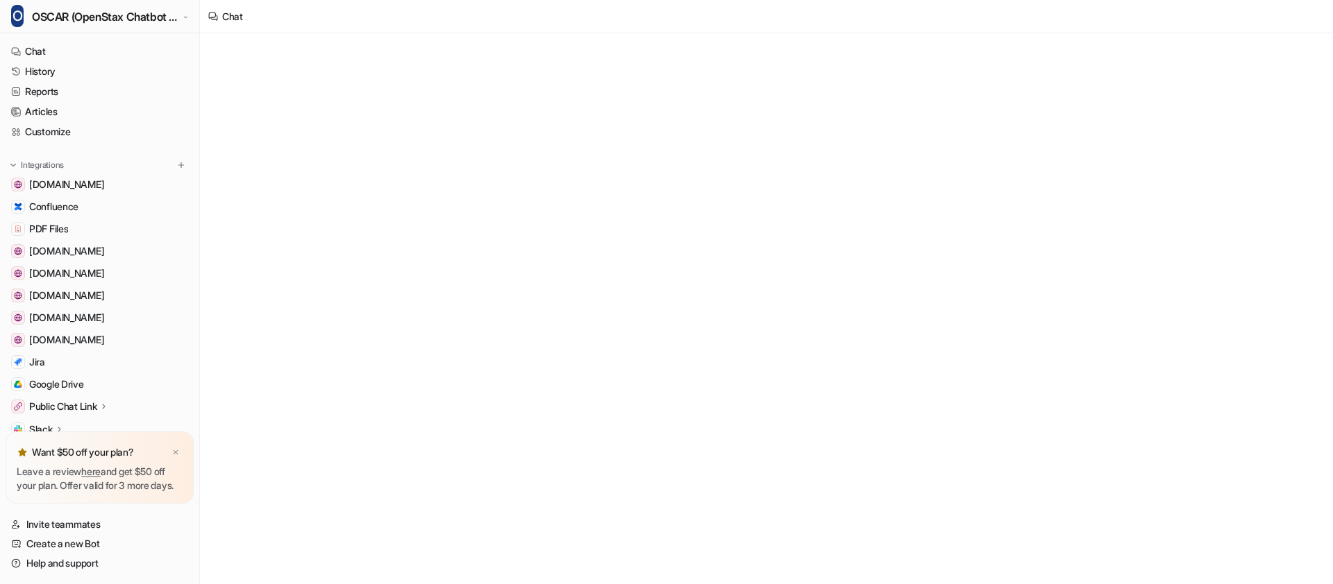 This screenshot has height=584, width=1333. Describe the element at coordinates (18, 318) in the screenshot. I see `img: status.openstax.org` at that location.